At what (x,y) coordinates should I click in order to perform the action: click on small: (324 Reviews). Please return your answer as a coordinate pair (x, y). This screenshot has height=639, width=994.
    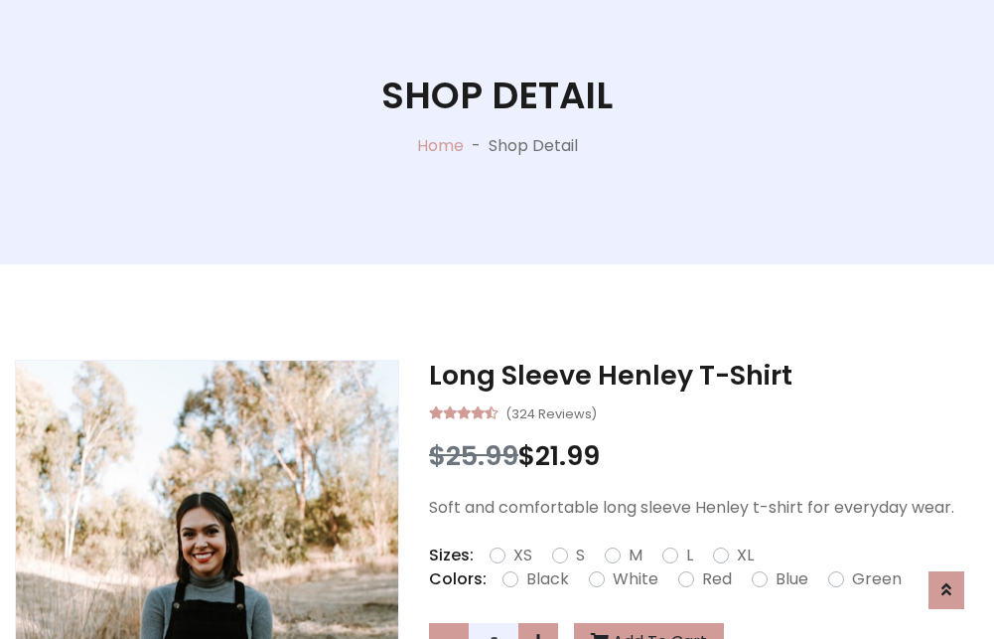
    Looking at the image, I should click on (551, 412).